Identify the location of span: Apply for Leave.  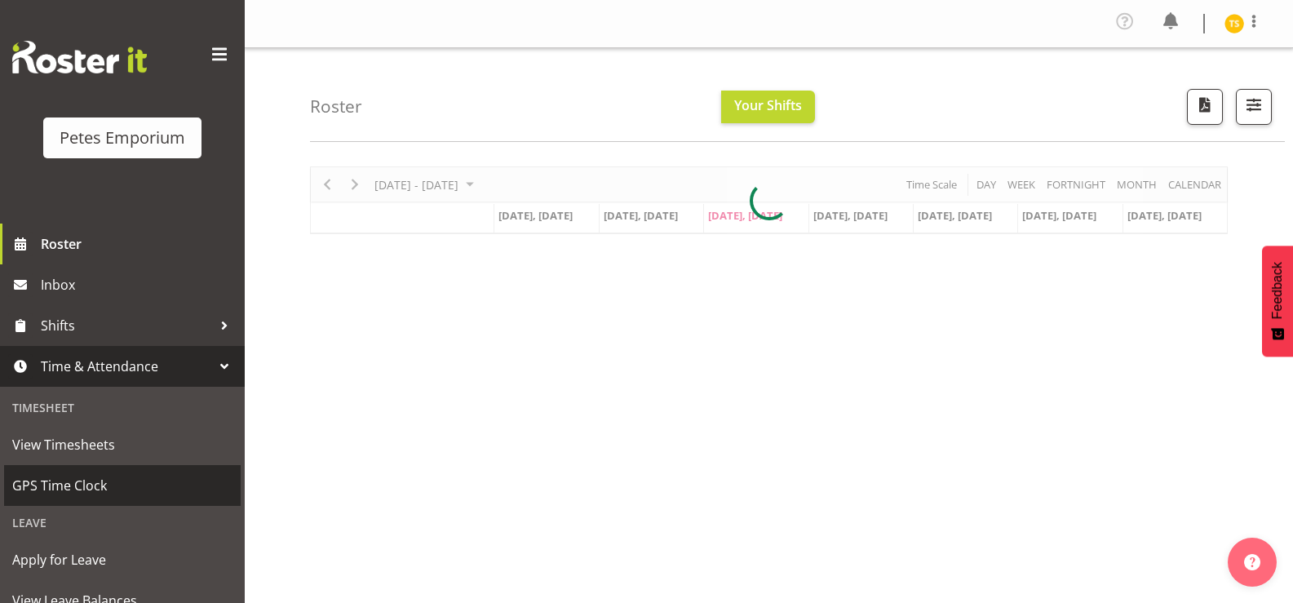
(122, 559).